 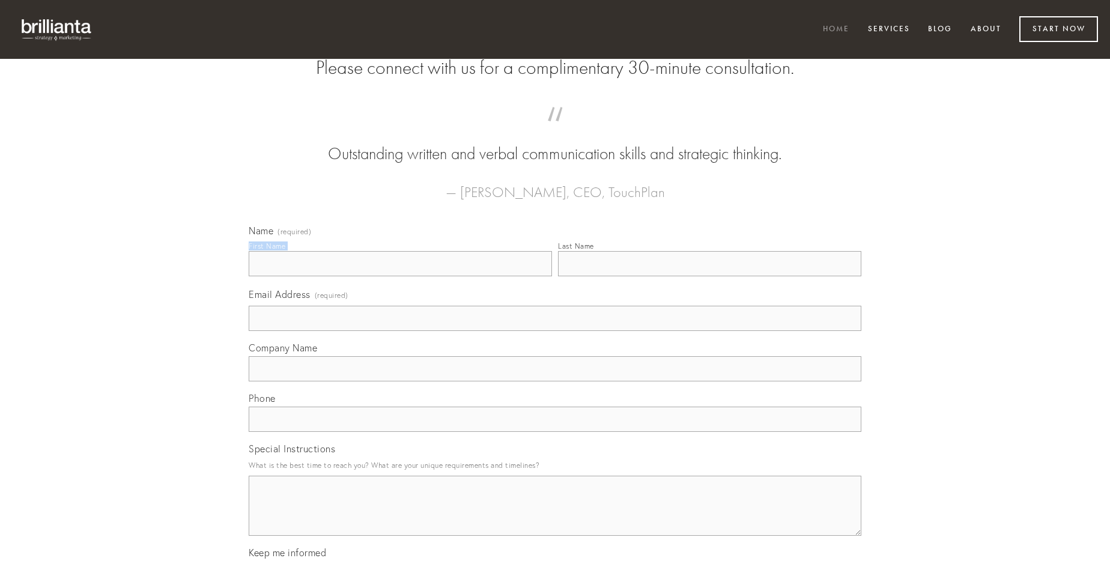 I want to click on h2: Please connect with us for a complimentary 30-minute consultation., so click(x=555, y=68).